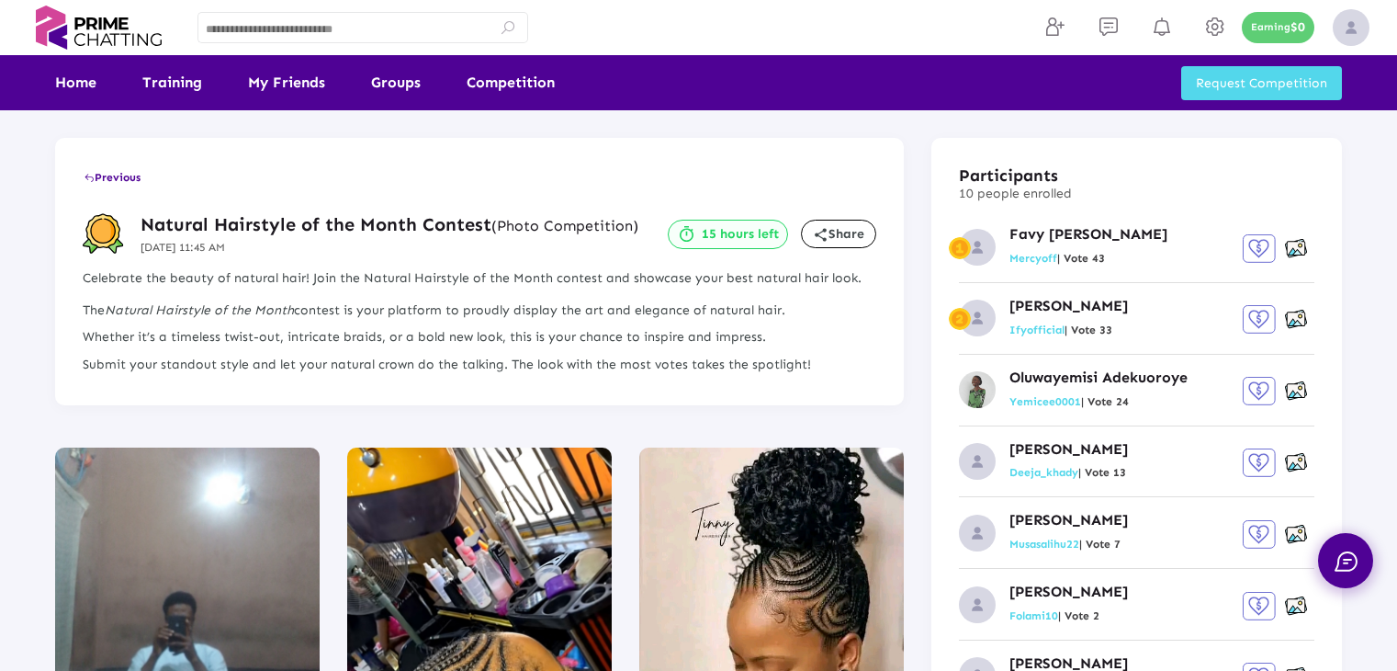 The width and height of the screenshot is (1397, 671). What do you see at coordinates (1079, 616) in the screenshot?
I see `em: | Vote 2` at bounding box center [1079, 616].